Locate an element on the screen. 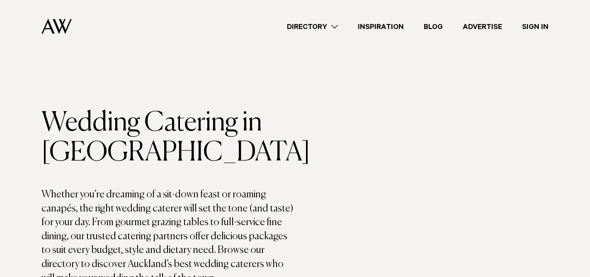 The height and width of the screenshot is (277, 590). a: Advertise is located at coordinates (482, 27).